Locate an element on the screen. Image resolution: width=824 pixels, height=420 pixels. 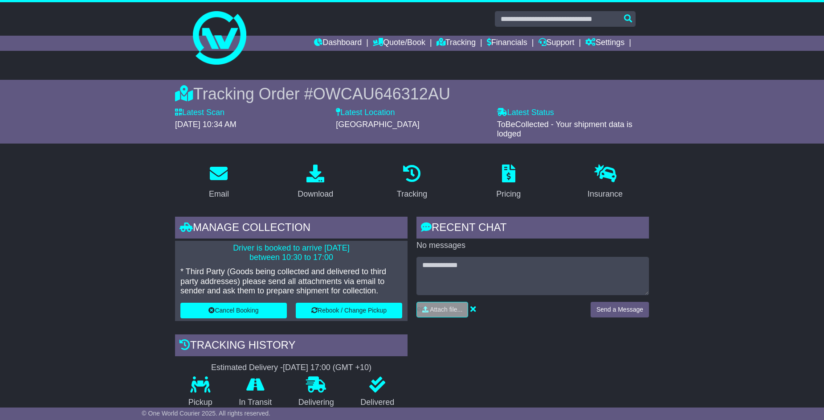
div: RECENT CHAT is located at coordinates (533, 229).